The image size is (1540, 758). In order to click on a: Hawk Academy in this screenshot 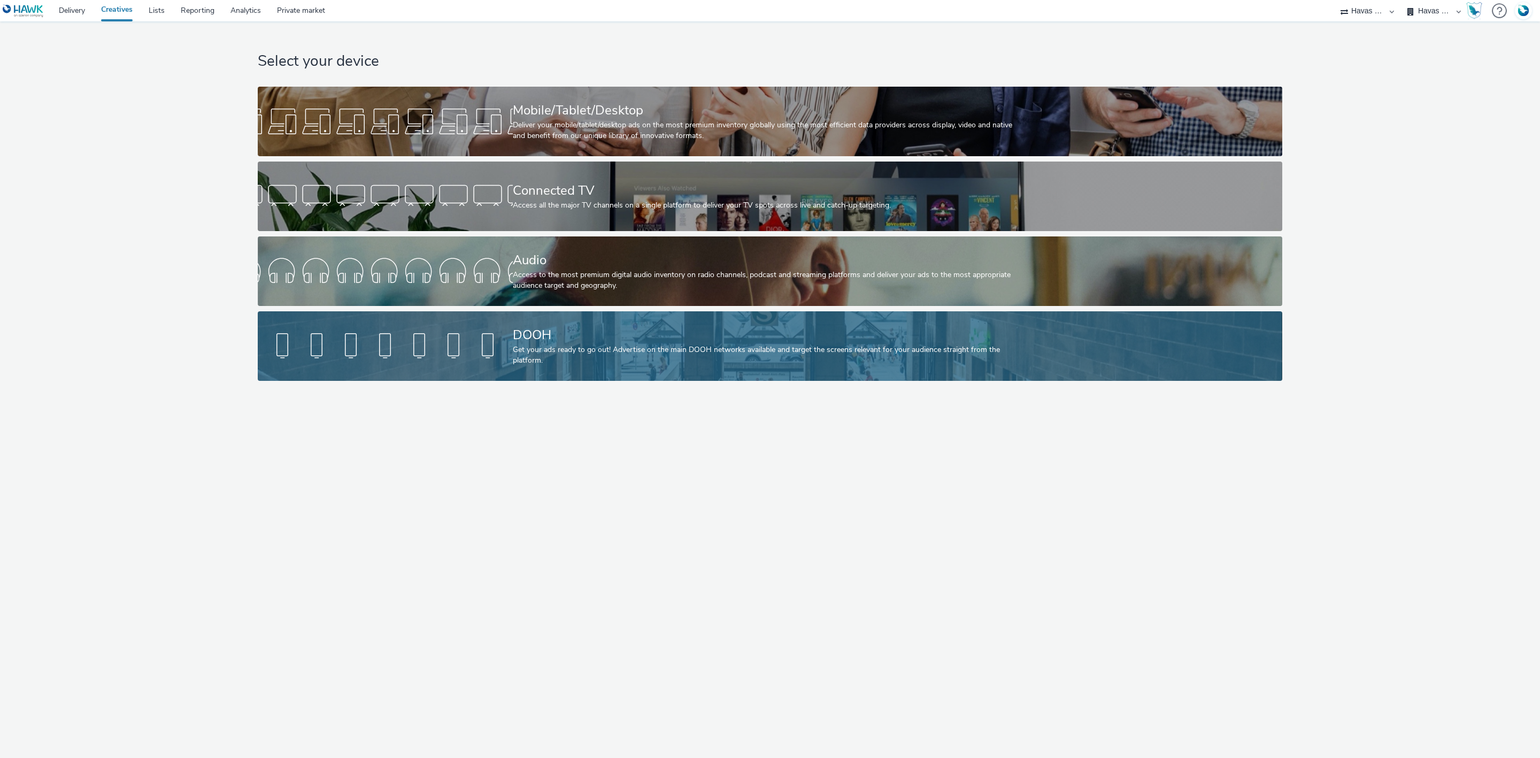, I will do `click(1476, 11)`.